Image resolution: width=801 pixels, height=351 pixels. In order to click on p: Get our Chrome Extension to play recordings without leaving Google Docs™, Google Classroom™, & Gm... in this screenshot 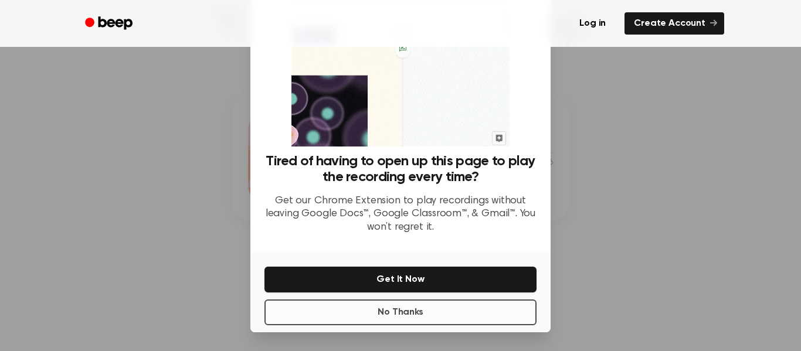, I will do `click(400, 215)`.